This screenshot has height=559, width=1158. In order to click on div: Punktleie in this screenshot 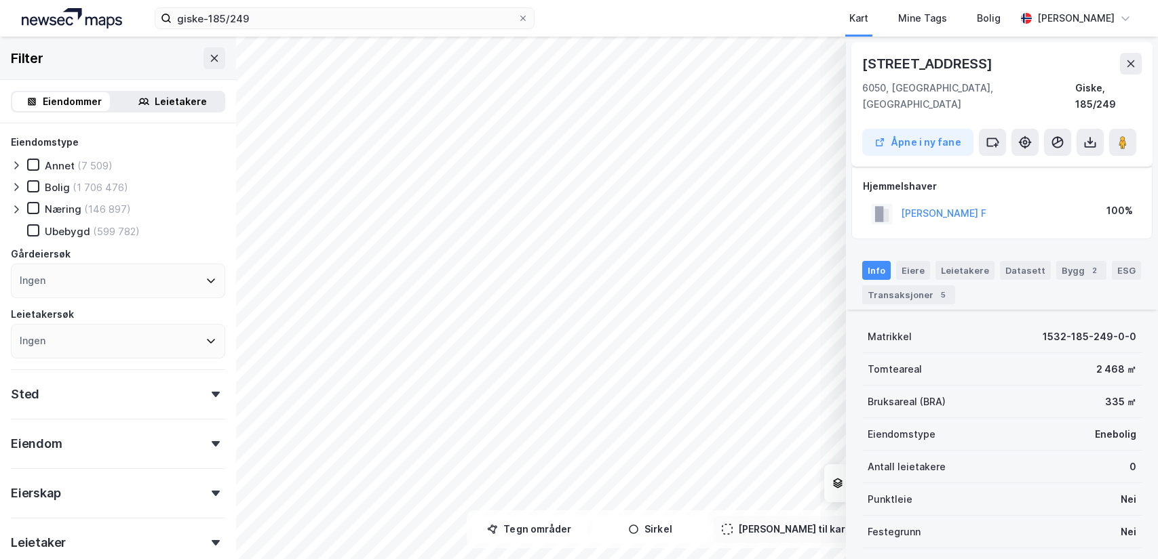, I will do `click(890, 500)`.